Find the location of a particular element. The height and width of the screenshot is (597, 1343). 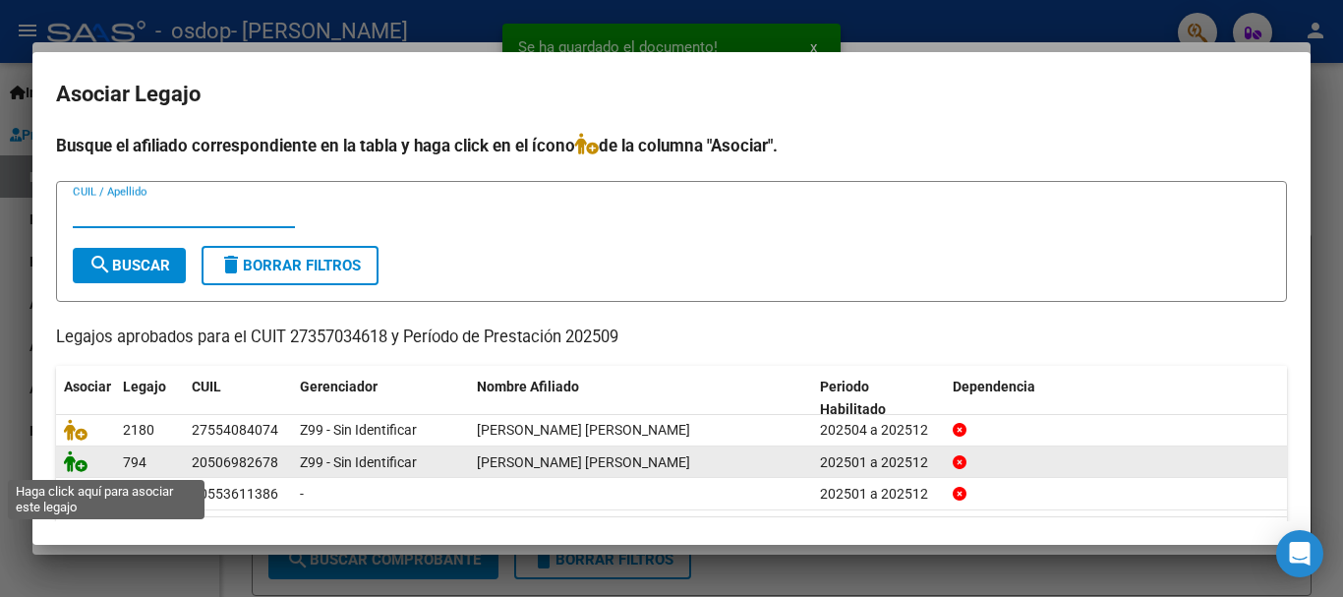

datatable-header-cell: Periodo Habilitado is located at coordinates (878, 398).